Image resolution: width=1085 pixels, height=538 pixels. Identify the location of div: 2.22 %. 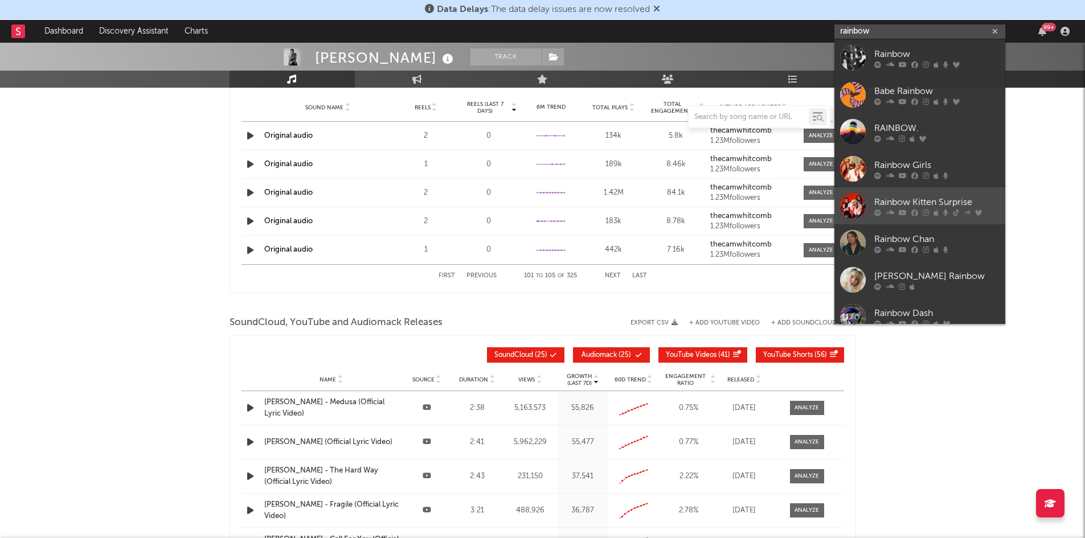
(689, 477).